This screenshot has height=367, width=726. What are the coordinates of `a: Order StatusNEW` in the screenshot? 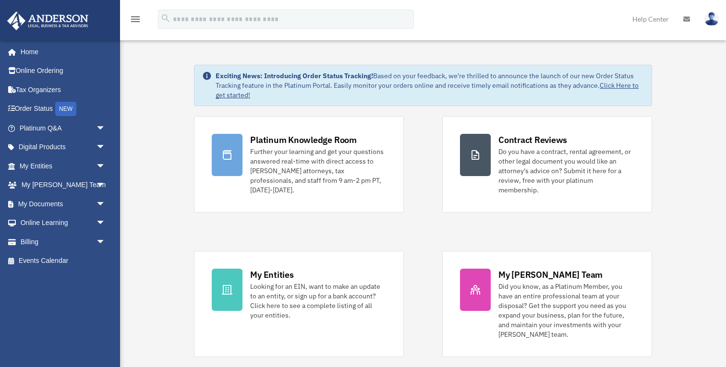 It's located at (63, 109).